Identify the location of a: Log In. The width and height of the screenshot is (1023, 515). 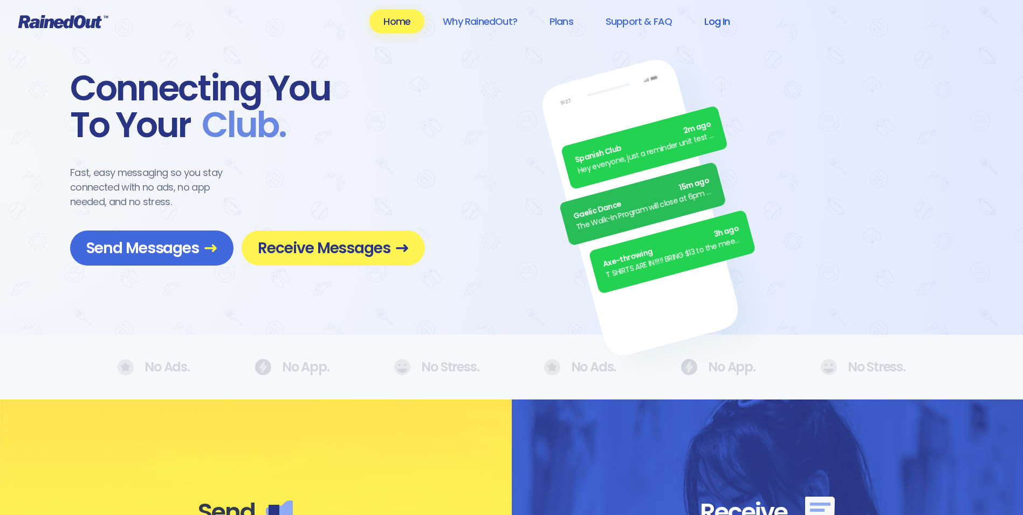
(717, 21).